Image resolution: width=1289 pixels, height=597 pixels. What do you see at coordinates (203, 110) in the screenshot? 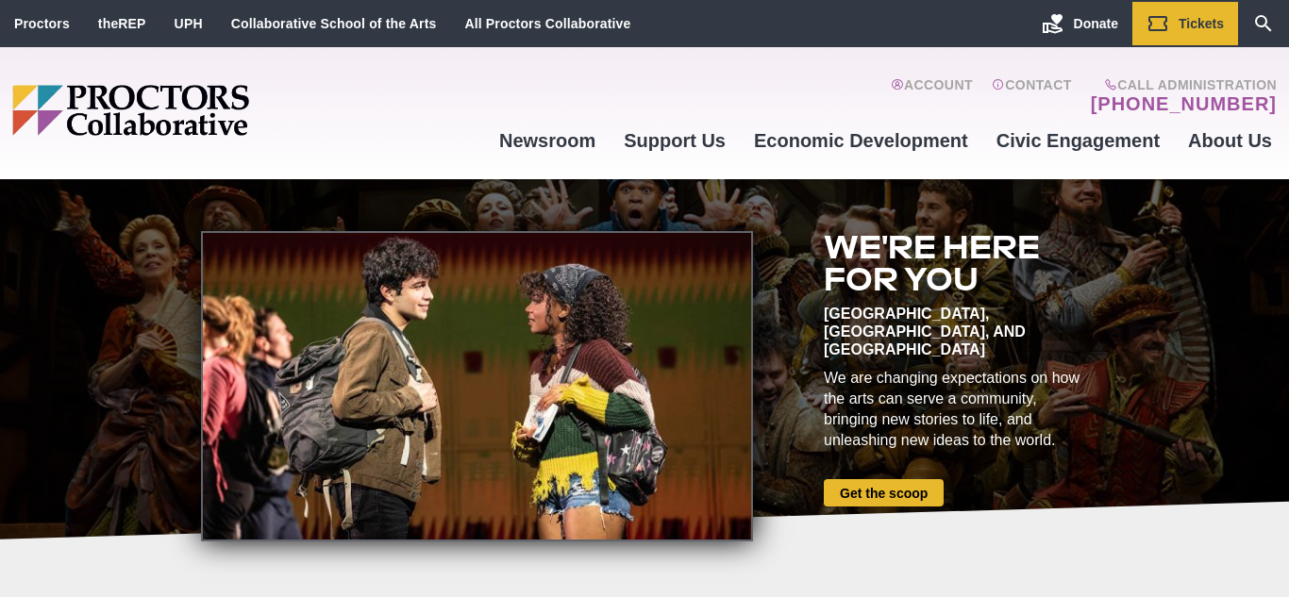
I see `img: Proctors logo` at bounding box center [203, 110].